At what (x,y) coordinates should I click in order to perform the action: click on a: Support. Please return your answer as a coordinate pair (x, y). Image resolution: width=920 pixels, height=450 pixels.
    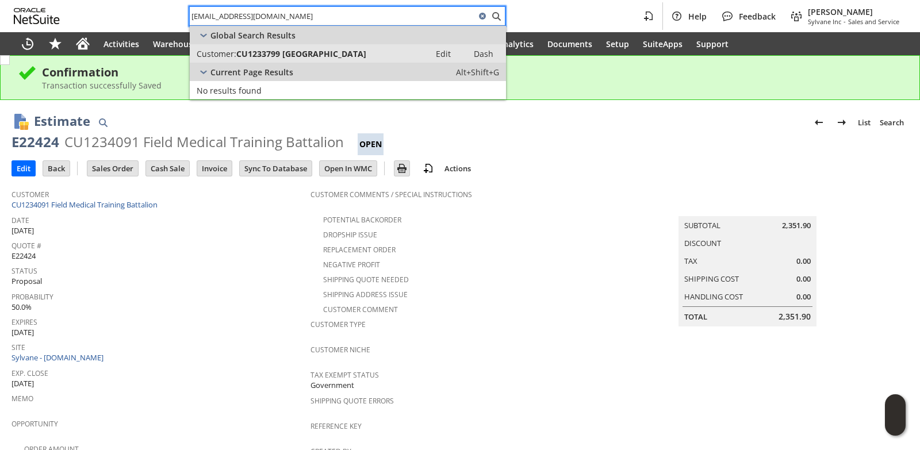
    Looking at the image, I should click on (712, 44).